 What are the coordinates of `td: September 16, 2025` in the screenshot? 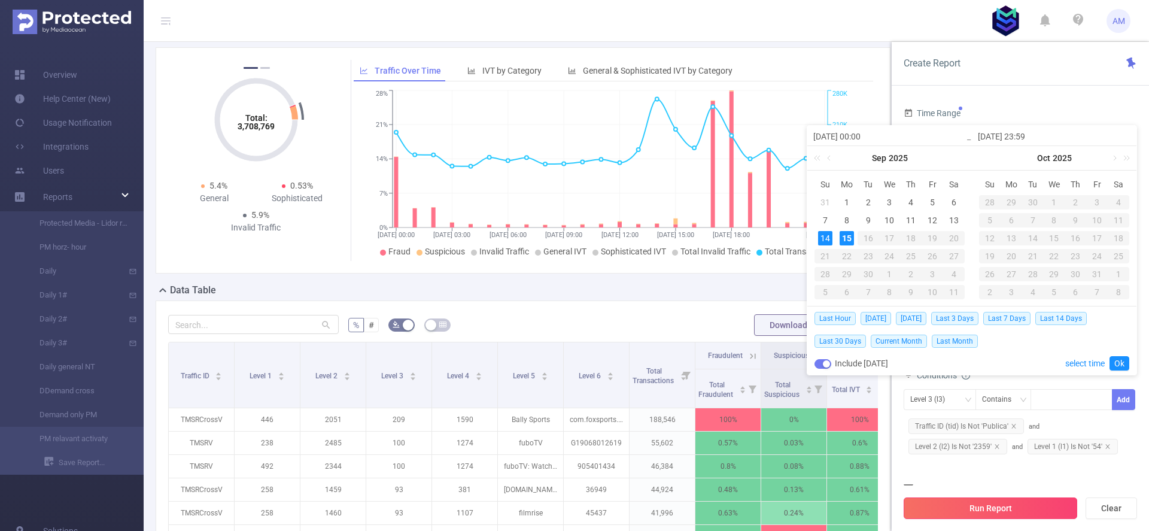 It's located at (868, 238).